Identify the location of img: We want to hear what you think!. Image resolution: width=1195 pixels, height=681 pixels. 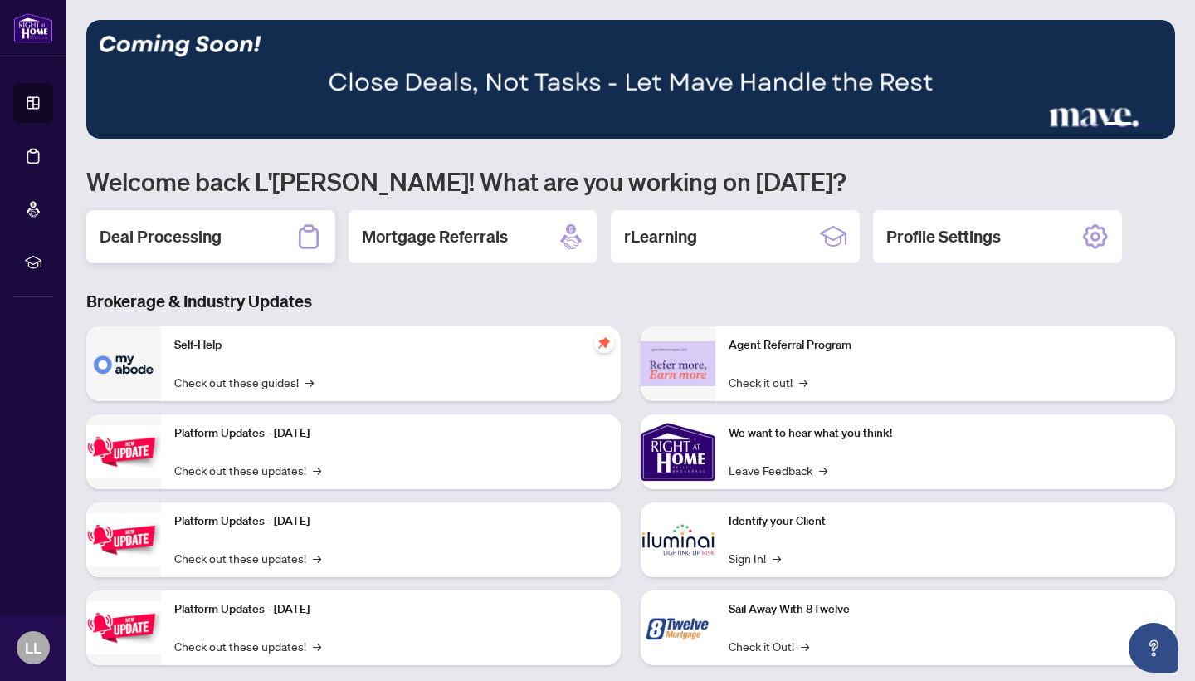
(678, 452).